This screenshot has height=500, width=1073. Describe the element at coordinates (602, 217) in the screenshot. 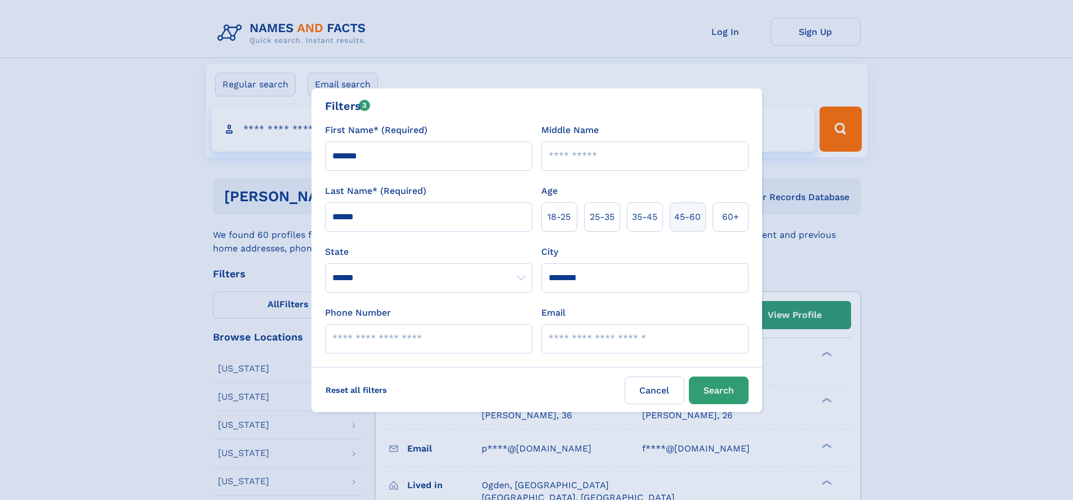

I see `span: 25‑35` at that location.